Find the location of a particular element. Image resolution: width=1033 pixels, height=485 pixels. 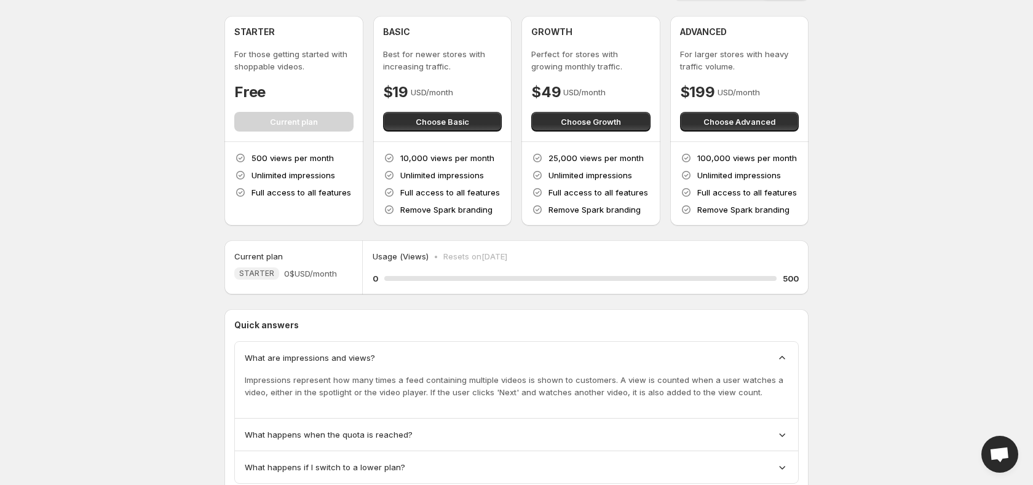

p: Quick answers is located at coordinates (516, 325).